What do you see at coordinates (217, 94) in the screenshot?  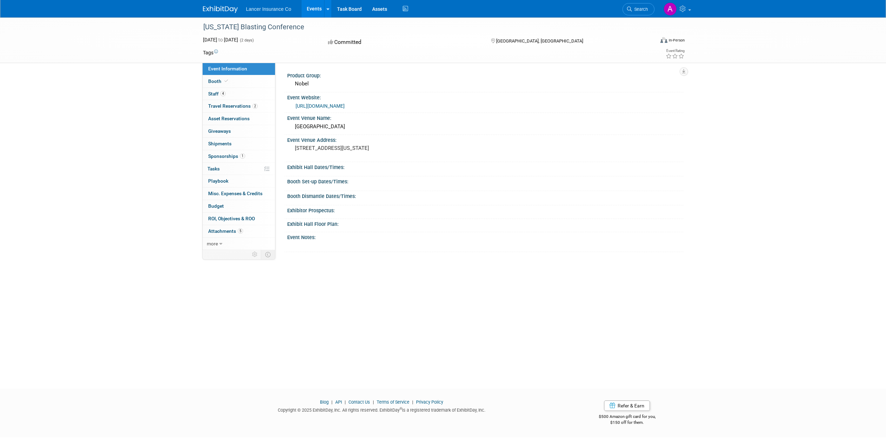 I see `span: Staff` at bounding box center [217, 94].